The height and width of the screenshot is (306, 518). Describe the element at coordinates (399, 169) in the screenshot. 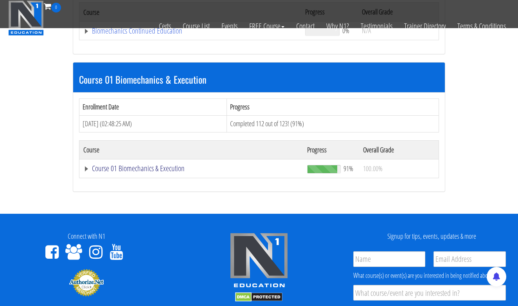

I see `td: 100.00%` at that location.